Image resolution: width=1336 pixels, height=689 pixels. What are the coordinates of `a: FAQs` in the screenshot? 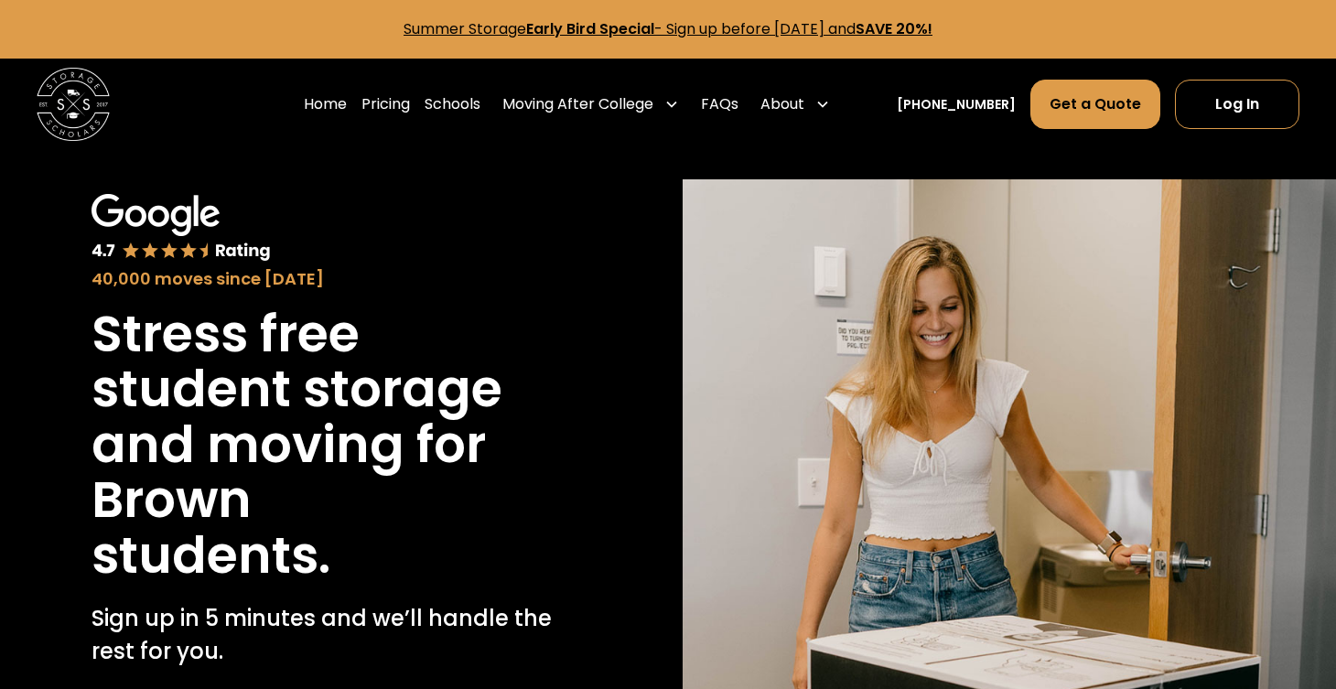 It's located at (719, 104).